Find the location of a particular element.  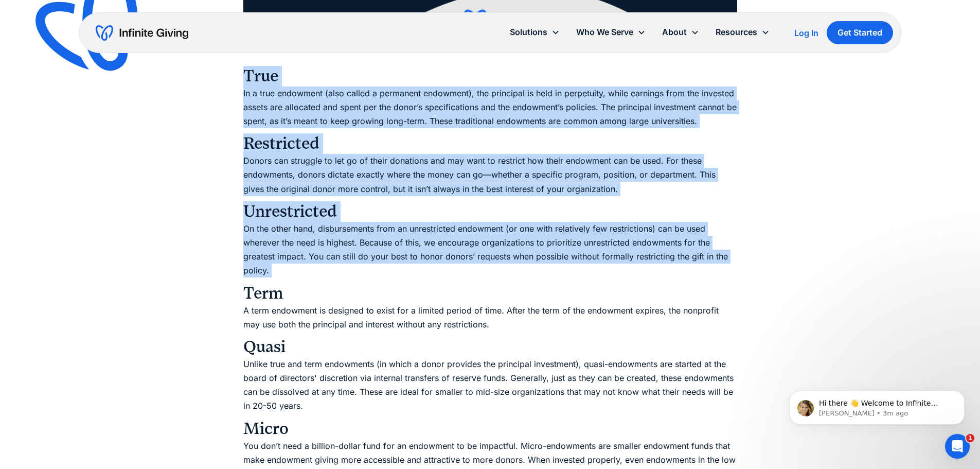

a: Get Started is located at coordinates (860, 32).